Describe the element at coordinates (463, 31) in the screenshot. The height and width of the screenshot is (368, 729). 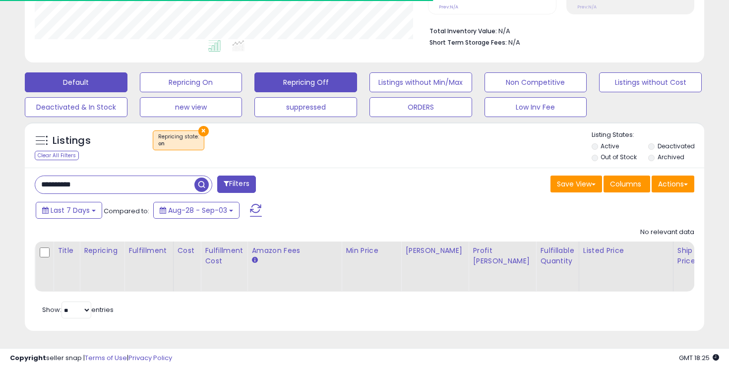
I see `b: Total Inventory Value:` at that location.